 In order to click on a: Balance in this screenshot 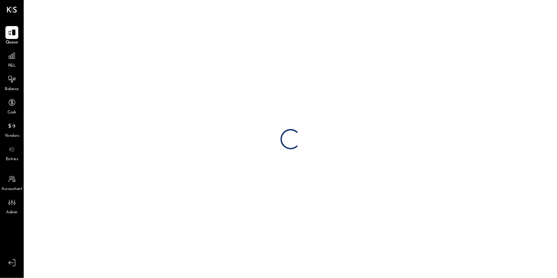, I will do `click(12, 83)`.